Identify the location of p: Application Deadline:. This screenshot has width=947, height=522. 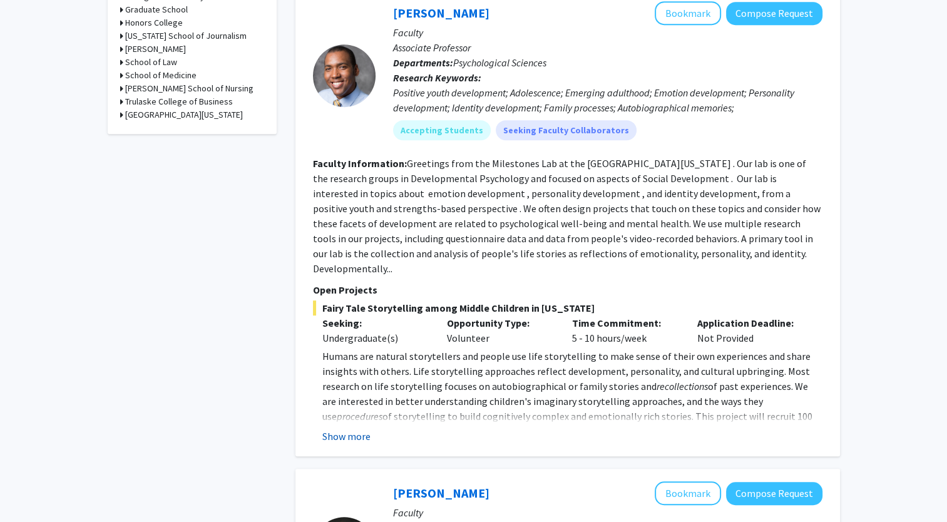
(750, 323).